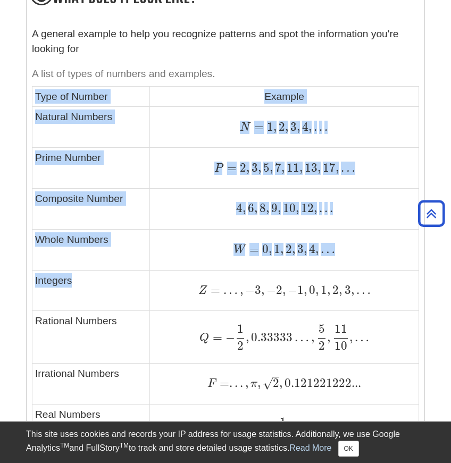 Image resolution: width=451 pixels, height=463 pixels. Describe the element at coordinates (348, 449) in the screenshot. I see `button: Close` at that location.